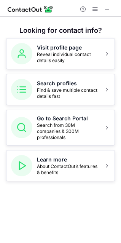  What do you see at coordinates (61, 128) in the screenshot?
I see `button: Go to Search PortalSearch from 30M companies & 300M professionals` at bounding box center [61, 128].